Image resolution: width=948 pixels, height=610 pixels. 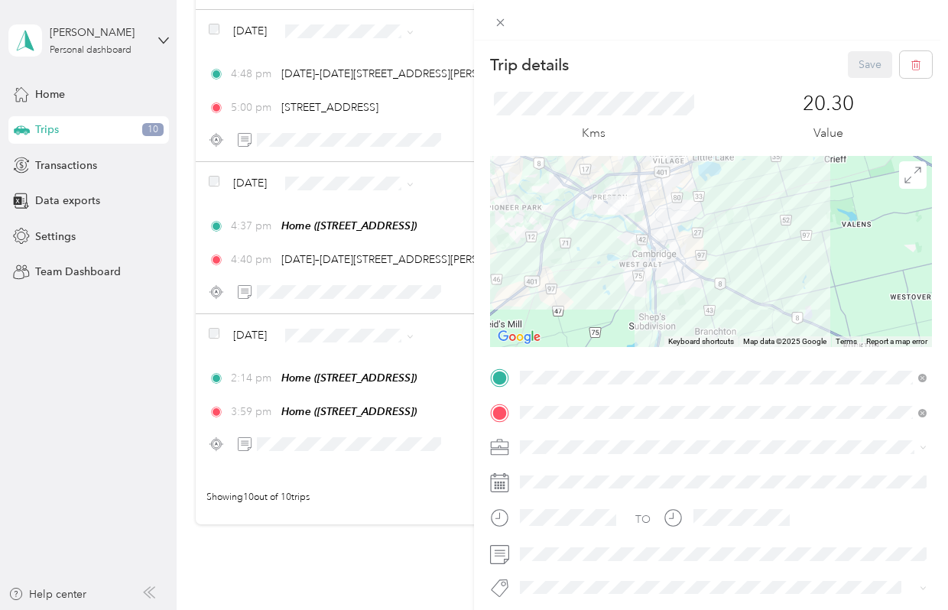 I want to click on button: Keyboard shortcuts, so click(x=701, y=342).